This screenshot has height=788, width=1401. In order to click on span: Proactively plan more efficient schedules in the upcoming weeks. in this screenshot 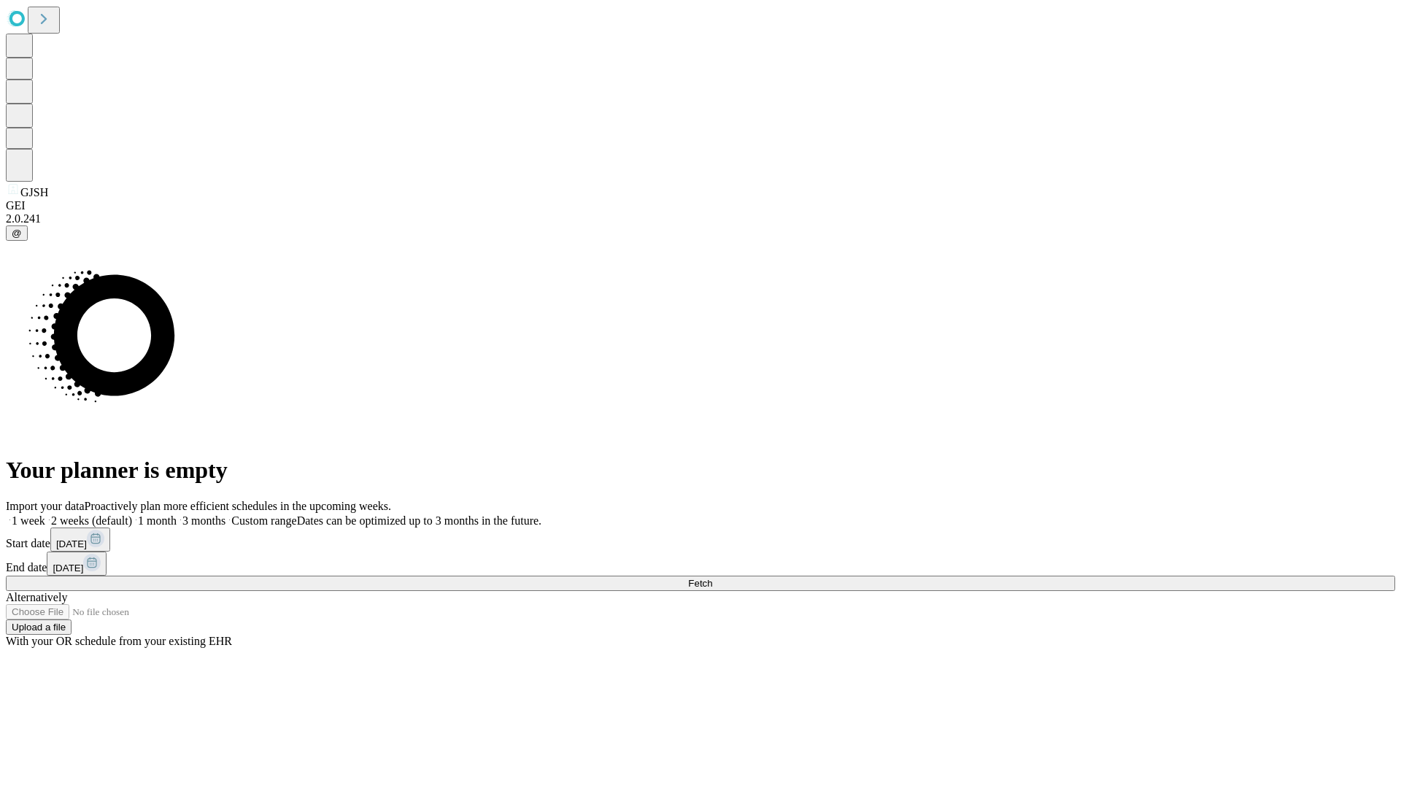, I will do `click(238, 506)`.